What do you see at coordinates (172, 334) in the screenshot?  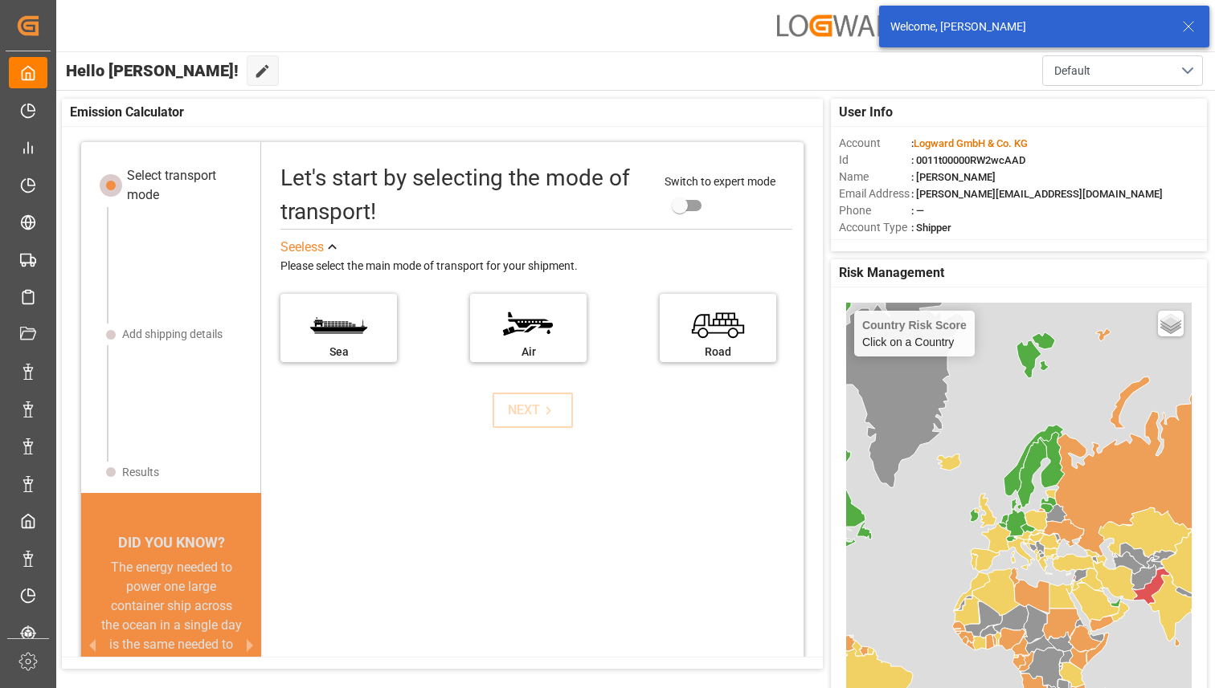 I see `div: Add shipping details` at bounding box center [172, 334].